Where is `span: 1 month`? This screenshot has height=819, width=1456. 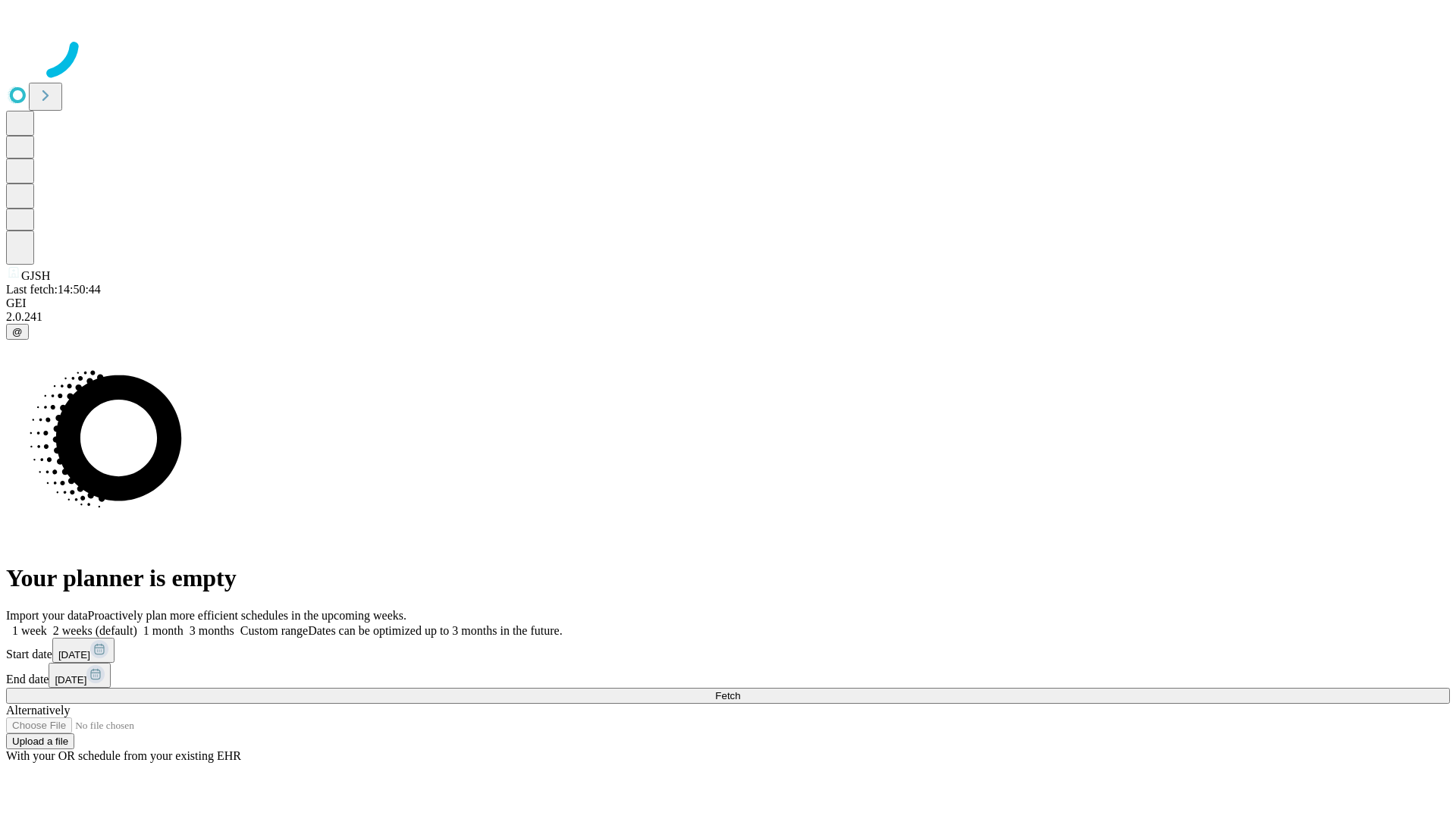
span: 1 month is located at coordinates (163, 630).